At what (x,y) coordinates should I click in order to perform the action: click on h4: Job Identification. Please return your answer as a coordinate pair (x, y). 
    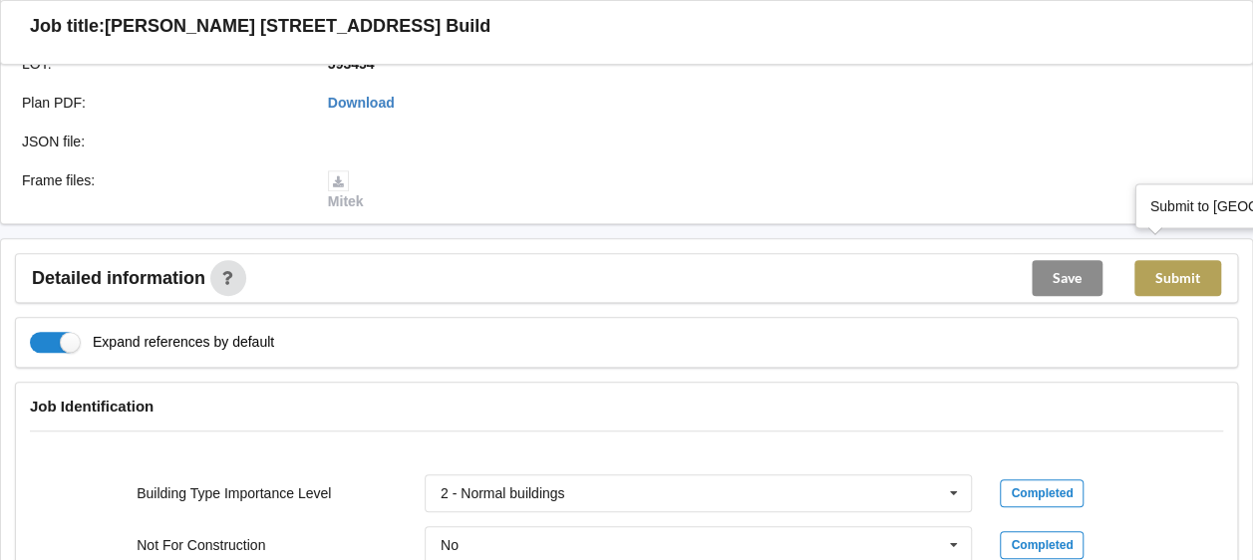
    Looking at the image, I should click on (626, 406).